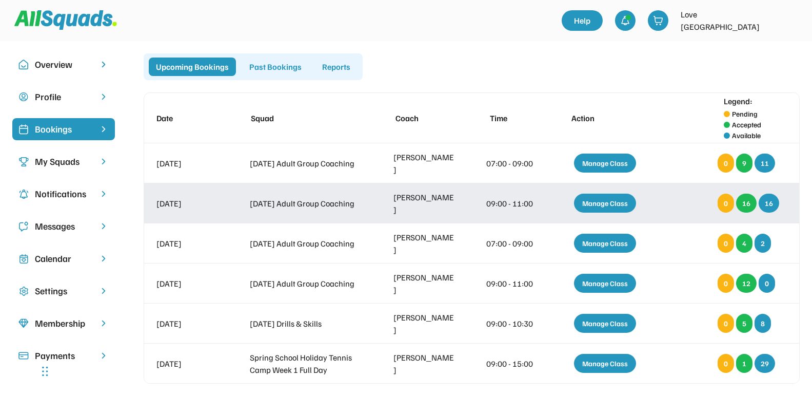 This screenshot has width=812, height=395. What do you see at coordinates (66, 20) in the screenshot?
I see `img: Squad%20Logo.svg` at bounding box center [66, 20].